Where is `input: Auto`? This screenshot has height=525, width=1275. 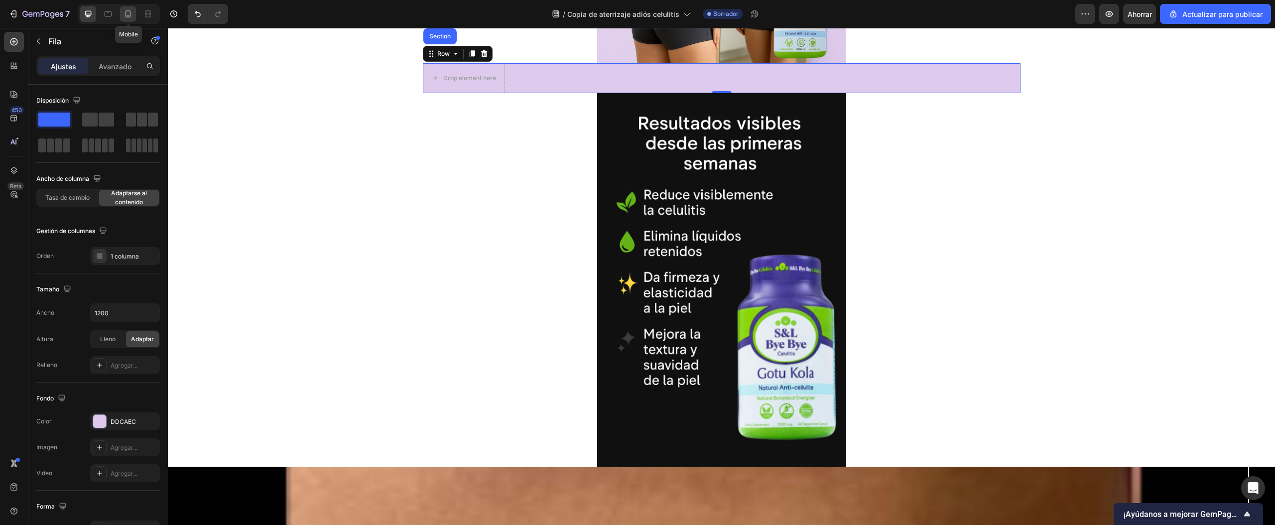 input: Auto is located at coordinates (125, 313).